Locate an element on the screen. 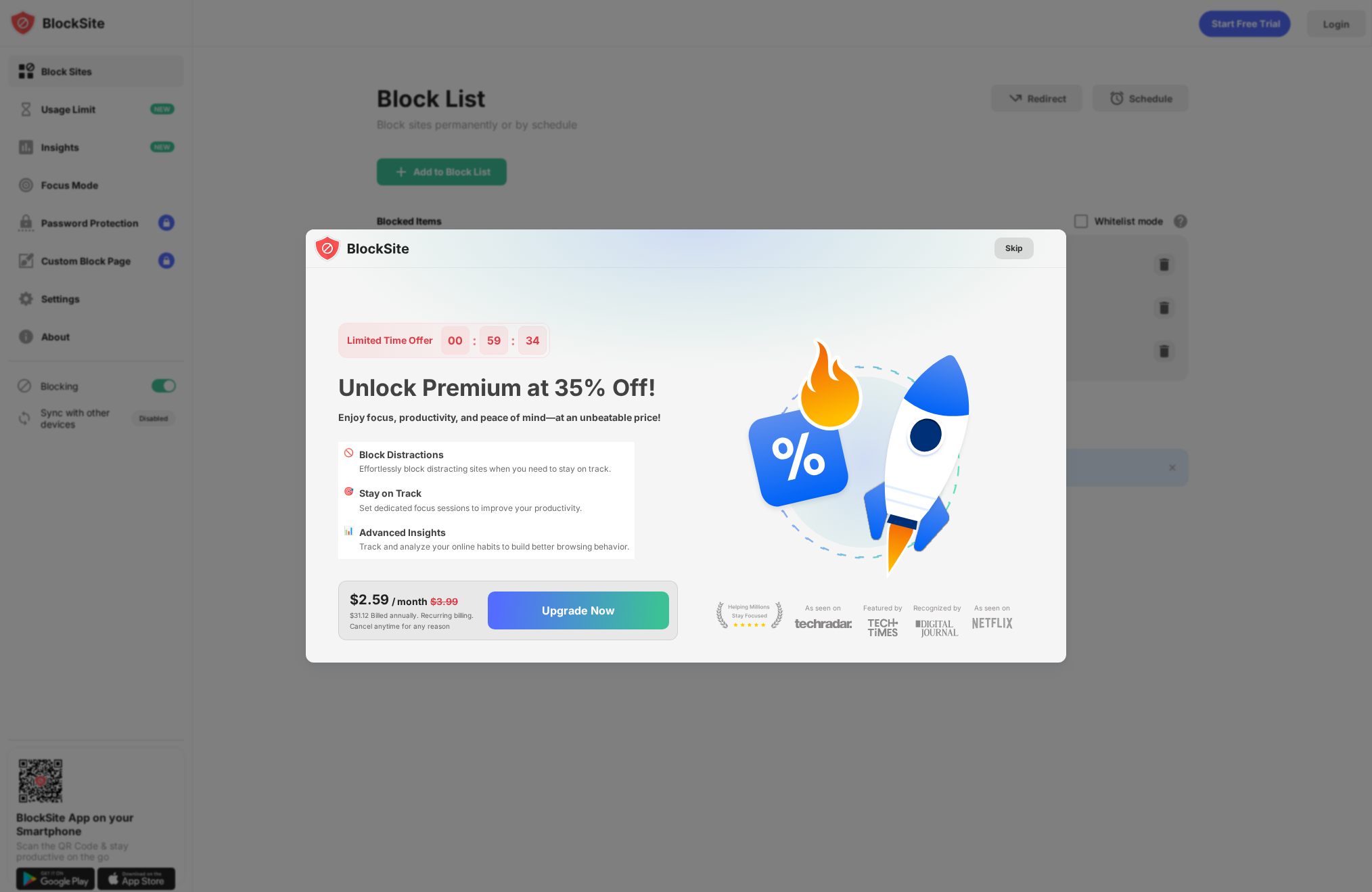 The image size is (1372, 892). img: light-stay-focus.svg is located at coordinates (749, 615).